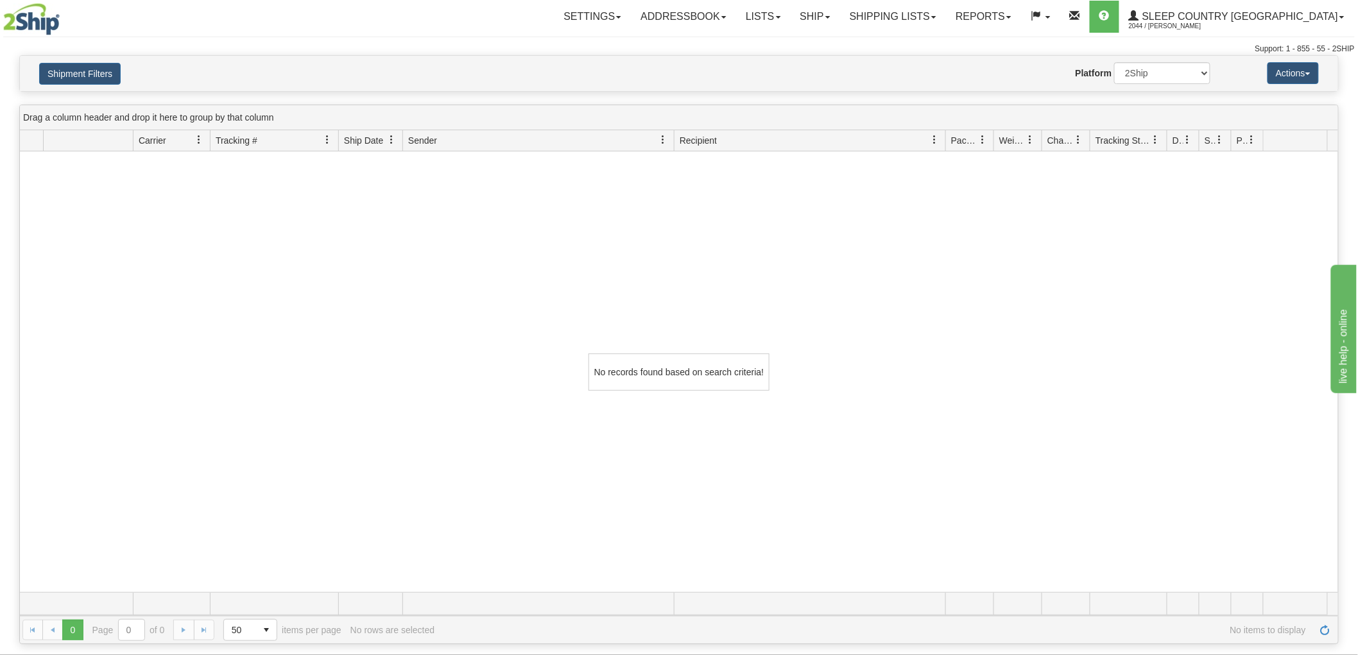 This screenshot has width=1358, height=655. What do you see at coordinates (1013, 141) in the screenshot?
I see `span: Weight` at bounding box center [1013, 141].